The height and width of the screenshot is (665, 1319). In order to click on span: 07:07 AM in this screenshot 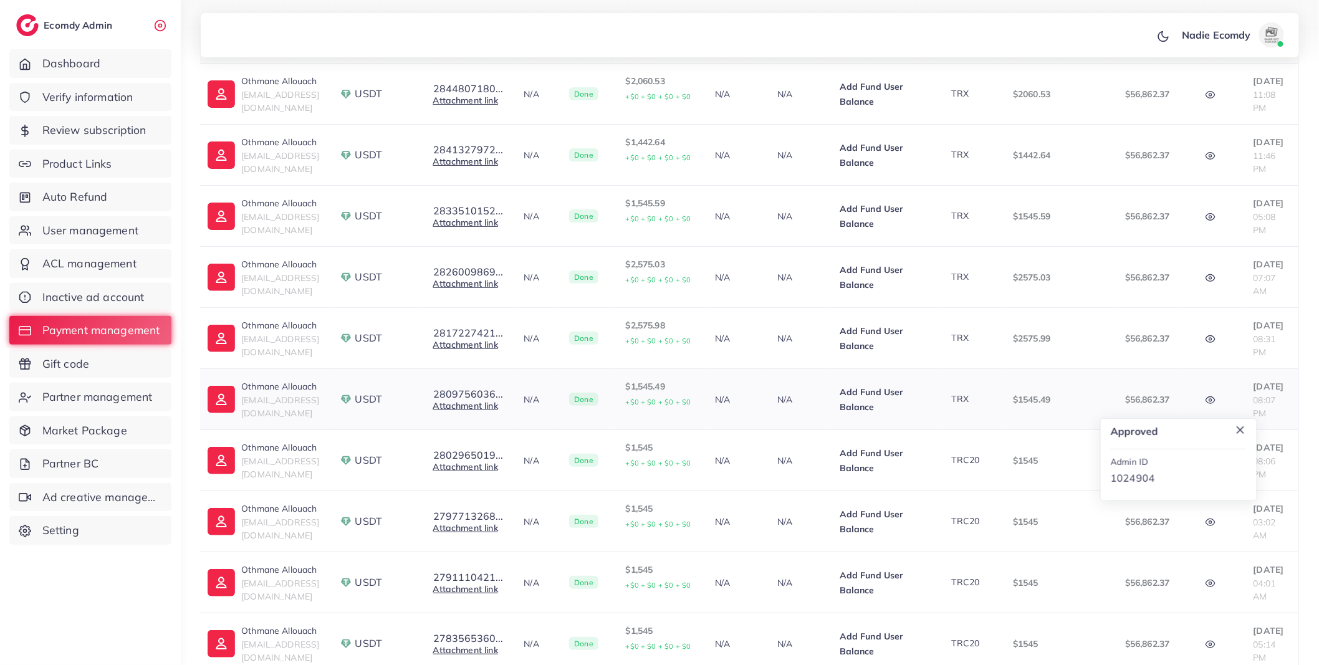, I will do `click(1265, 284)`.